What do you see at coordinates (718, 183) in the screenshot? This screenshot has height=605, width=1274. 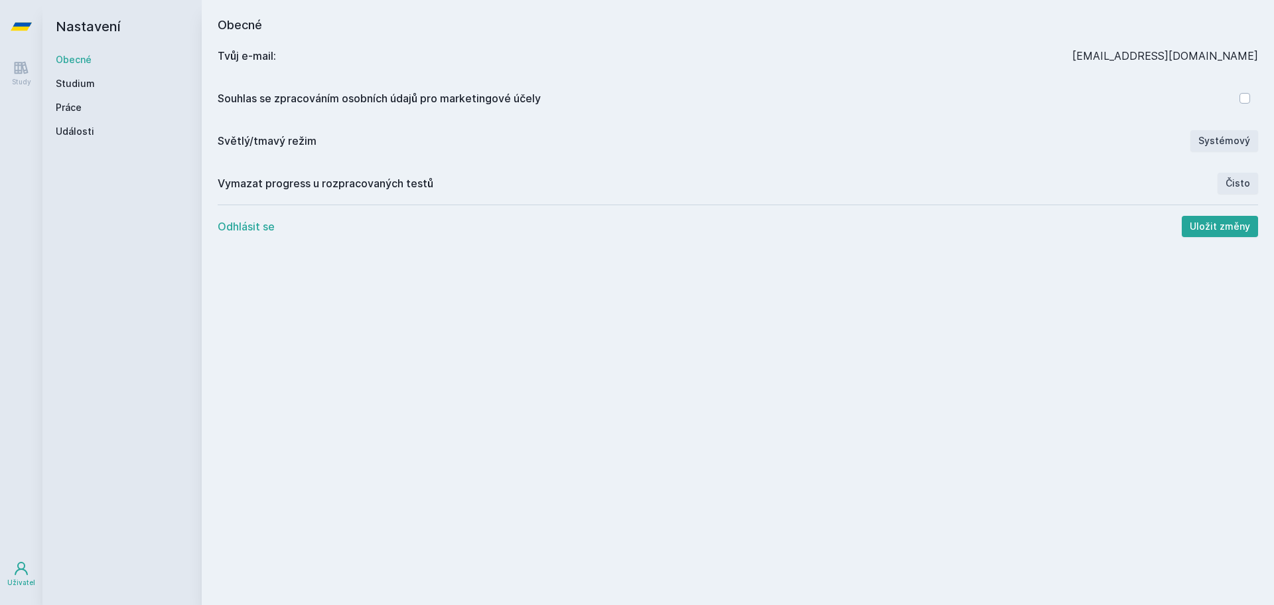 I see `div: Vymazat progress u rozpracovaných testů` at bounding box center [718, 183].